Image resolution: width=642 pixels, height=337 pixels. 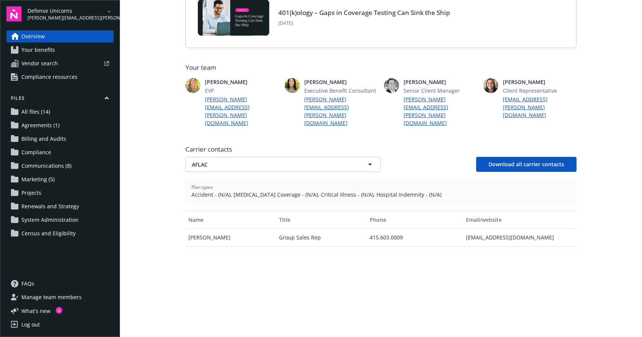 What do you see at coordinates (321, 238) in the screenshot?
I see `div: Group Sales Rep` at bounding box center [321, 238].